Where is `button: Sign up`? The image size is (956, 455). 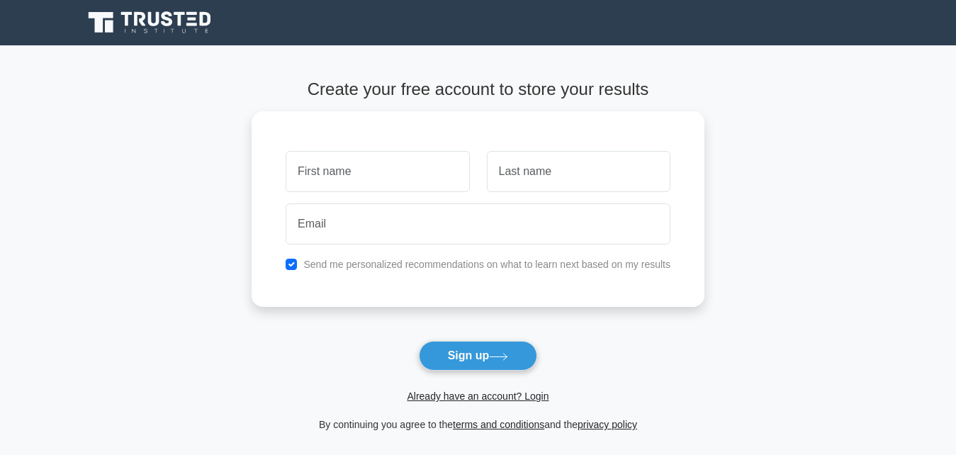
button: Sign up is located at coordinates (479, 356).